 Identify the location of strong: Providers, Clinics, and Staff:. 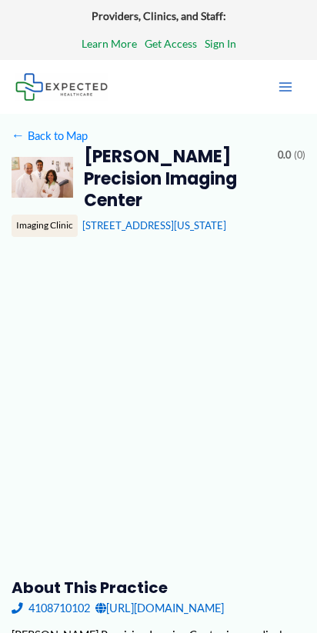
(158, 15).